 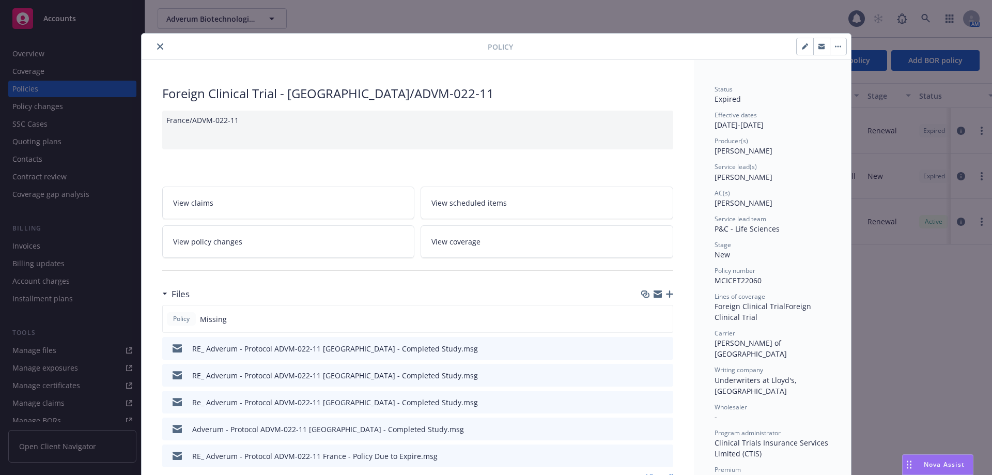 What do you see at coordinates (740, 296) in the screenshot?
I see `span: Lines of coverage` at bounding box center [740, 296].